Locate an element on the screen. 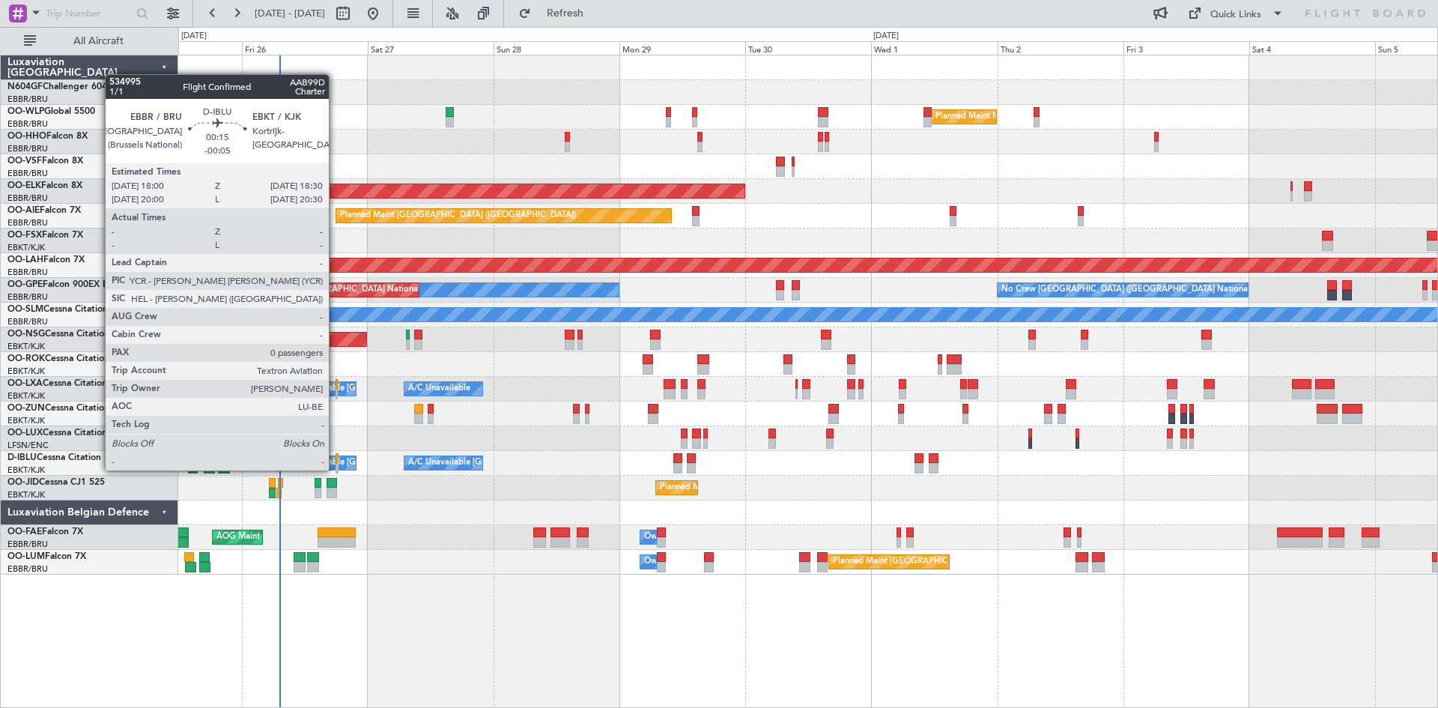 The image size is (1438, 708). div: Tue 30 is located at coordinates (808, 48).